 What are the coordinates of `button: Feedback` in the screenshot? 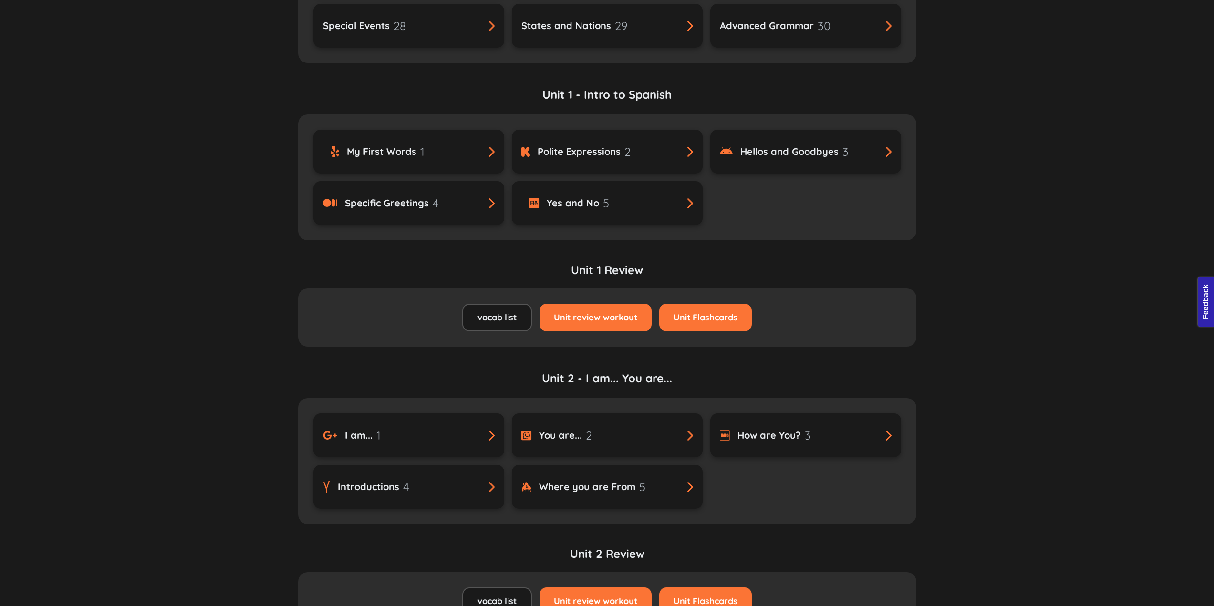 It's located at (30, 11).